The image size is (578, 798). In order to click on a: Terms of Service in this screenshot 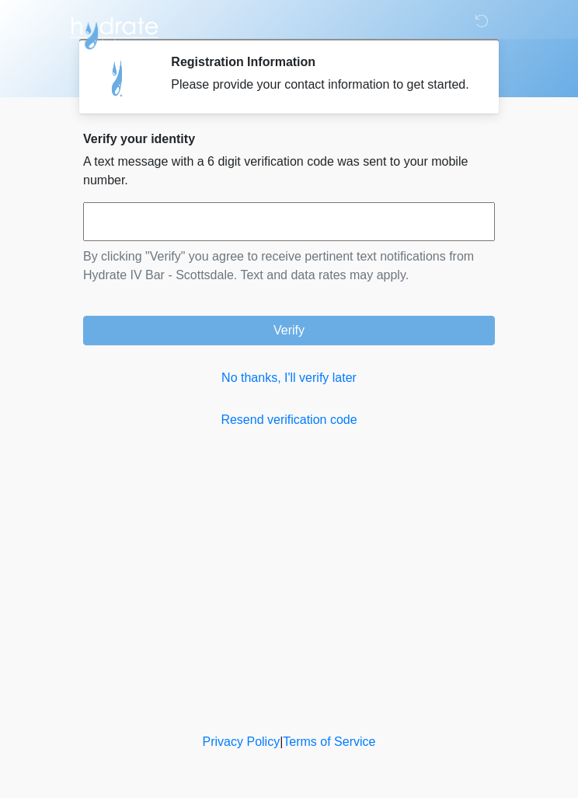, I will do `click(329, 741)`.